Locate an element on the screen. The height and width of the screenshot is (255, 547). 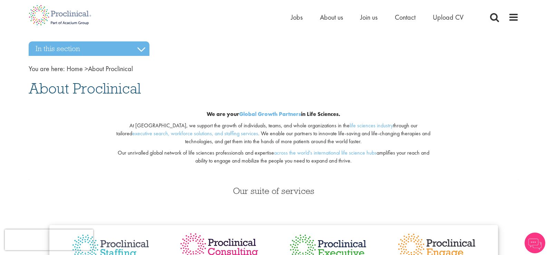
a: Upload CV is located at coordinates (448, 17).